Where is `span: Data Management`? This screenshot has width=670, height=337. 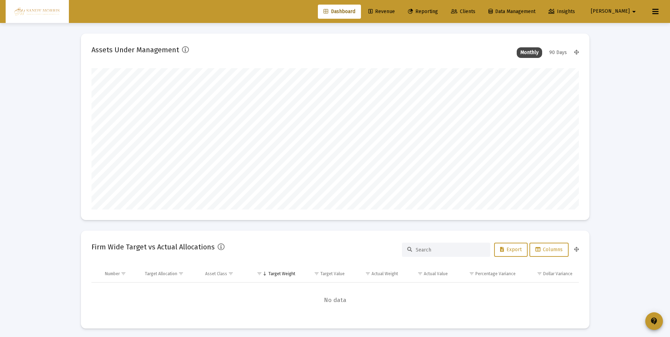
span: Data Management is located at coordinates (512, 11).